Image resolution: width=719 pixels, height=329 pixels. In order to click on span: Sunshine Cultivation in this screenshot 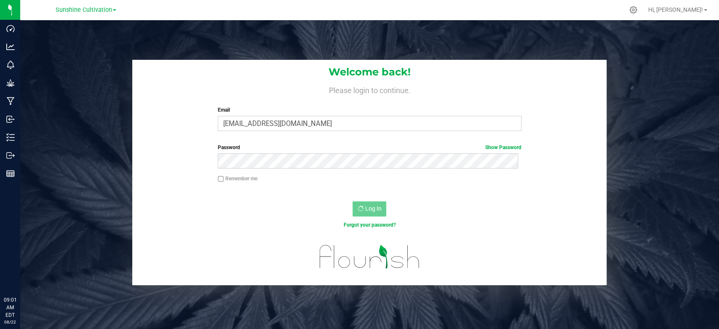, I will do `click(84, 10)`.